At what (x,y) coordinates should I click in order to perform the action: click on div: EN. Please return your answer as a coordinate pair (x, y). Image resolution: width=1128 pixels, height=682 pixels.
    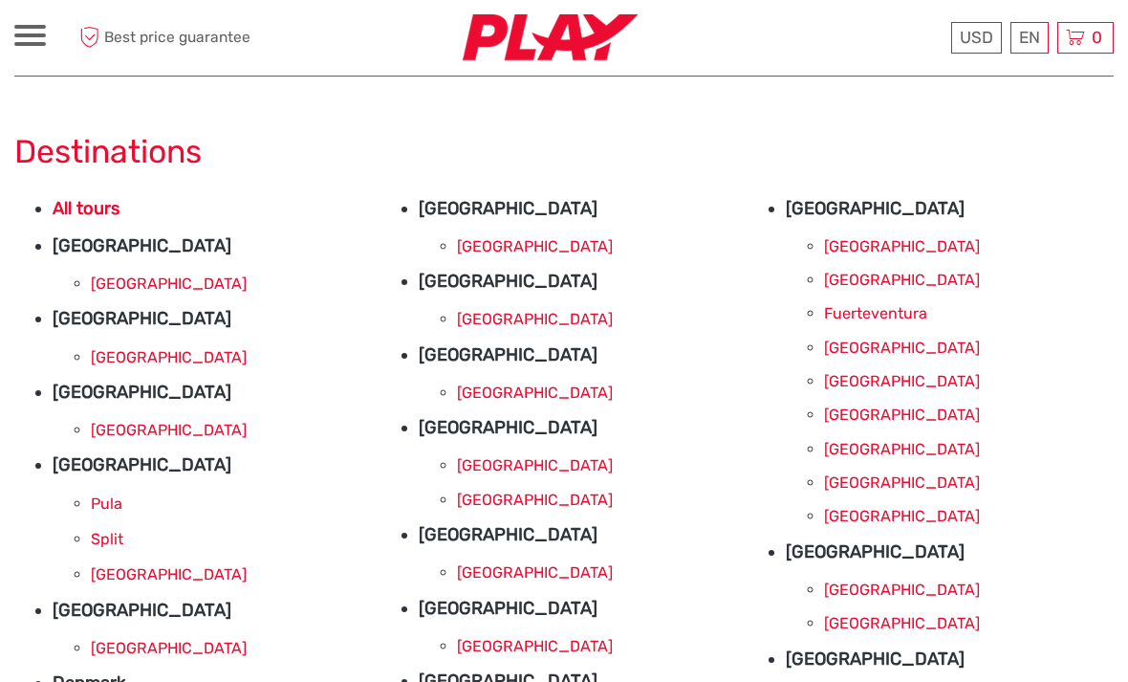
    Looking at the image, I should click on (1030, 37).